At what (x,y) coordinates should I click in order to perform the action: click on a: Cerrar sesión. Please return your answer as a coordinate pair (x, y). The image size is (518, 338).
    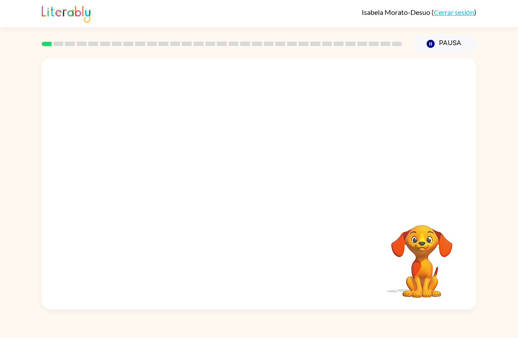
    Looking at the image, I should click on (454, 12).